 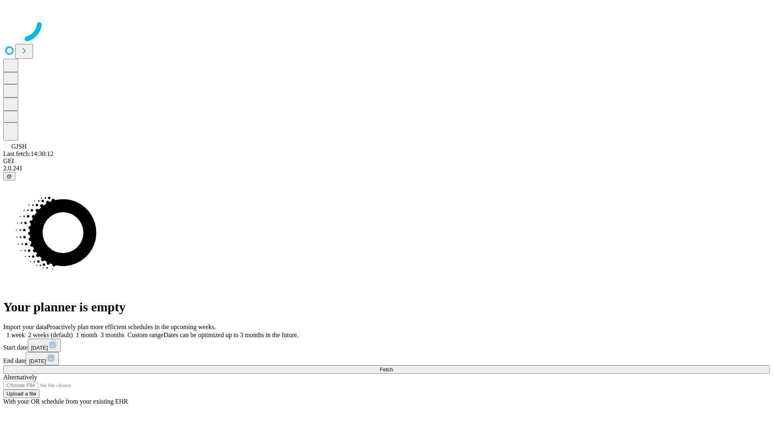 I want to click on span: Alternatively, so click(x=20, y=377).